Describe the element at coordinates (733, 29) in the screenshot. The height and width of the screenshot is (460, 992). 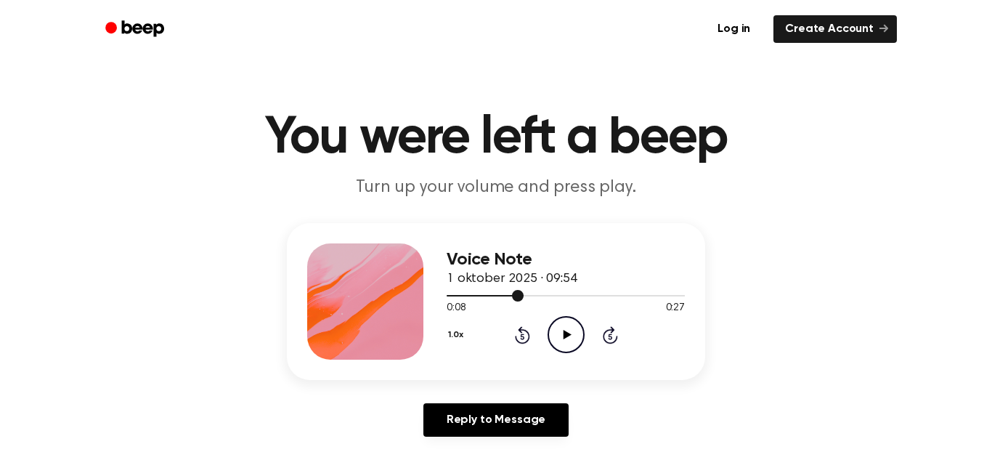
I see `a: Log in` at that location.